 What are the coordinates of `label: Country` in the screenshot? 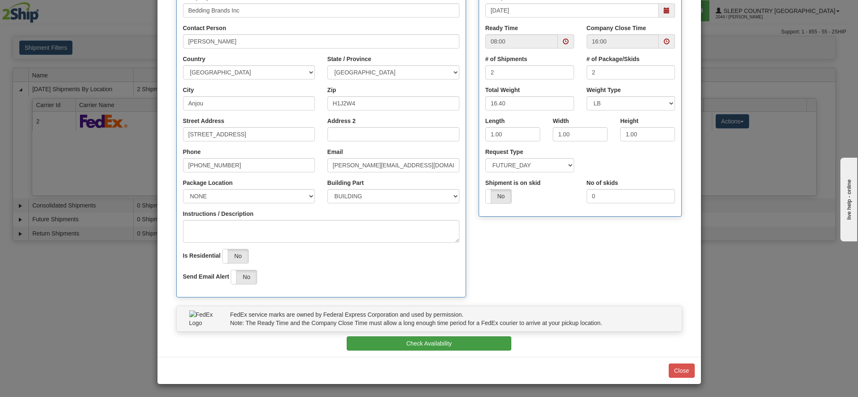 It's located at (194, 59).